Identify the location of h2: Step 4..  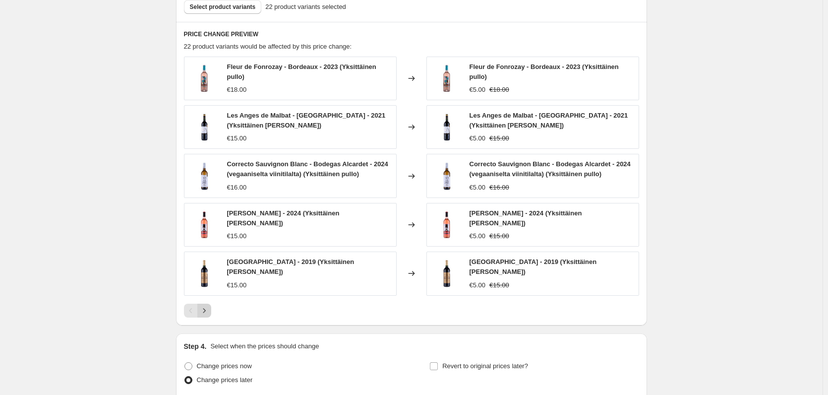
(195, 346).